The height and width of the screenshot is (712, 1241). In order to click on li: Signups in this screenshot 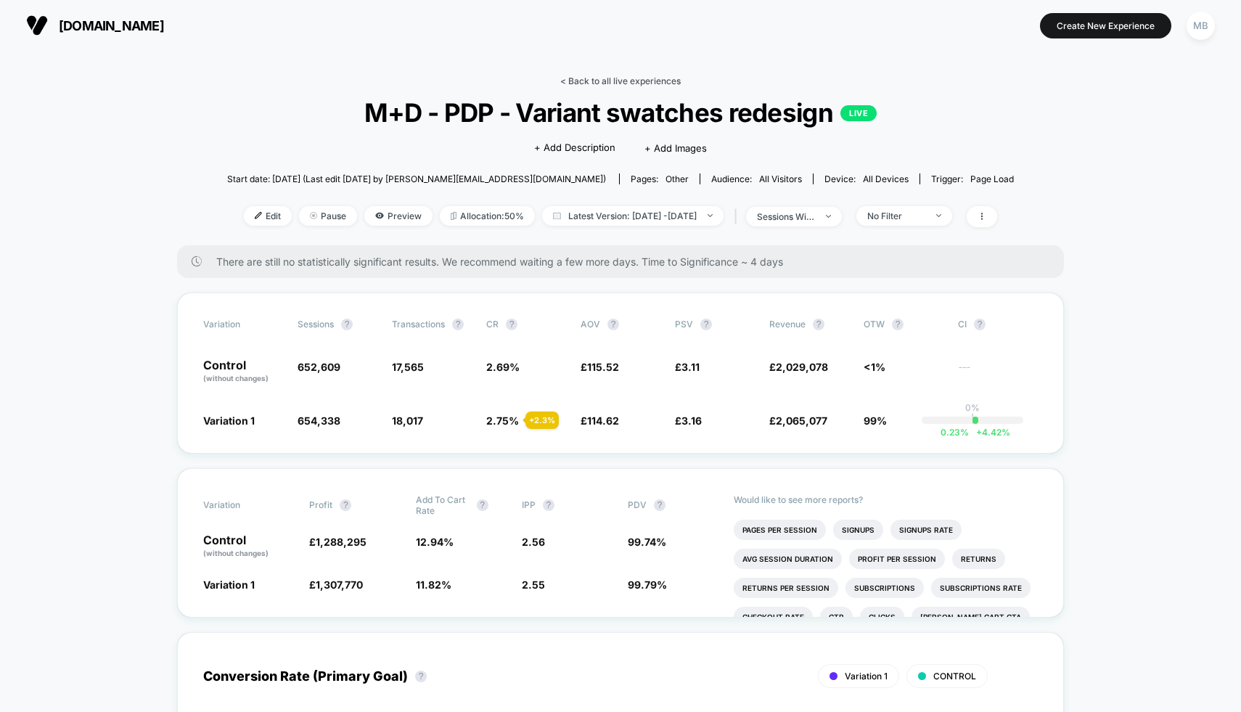, I will do `click(858, 530)`.